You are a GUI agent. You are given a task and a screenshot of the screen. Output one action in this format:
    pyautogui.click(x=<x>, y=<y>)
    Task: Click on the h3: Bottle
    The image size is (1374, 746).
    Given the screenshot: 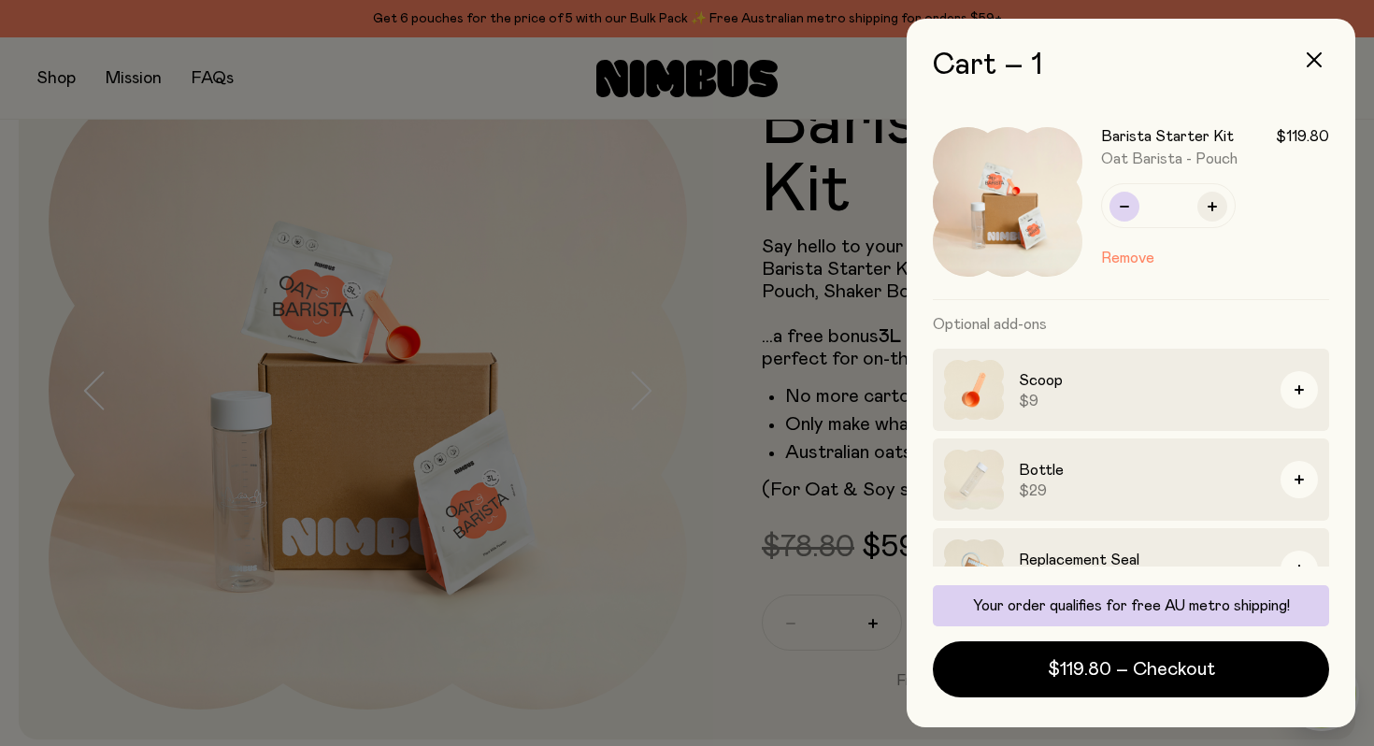 What is the action you would take?
    pyautogui.click(x=1142, y=470)
    